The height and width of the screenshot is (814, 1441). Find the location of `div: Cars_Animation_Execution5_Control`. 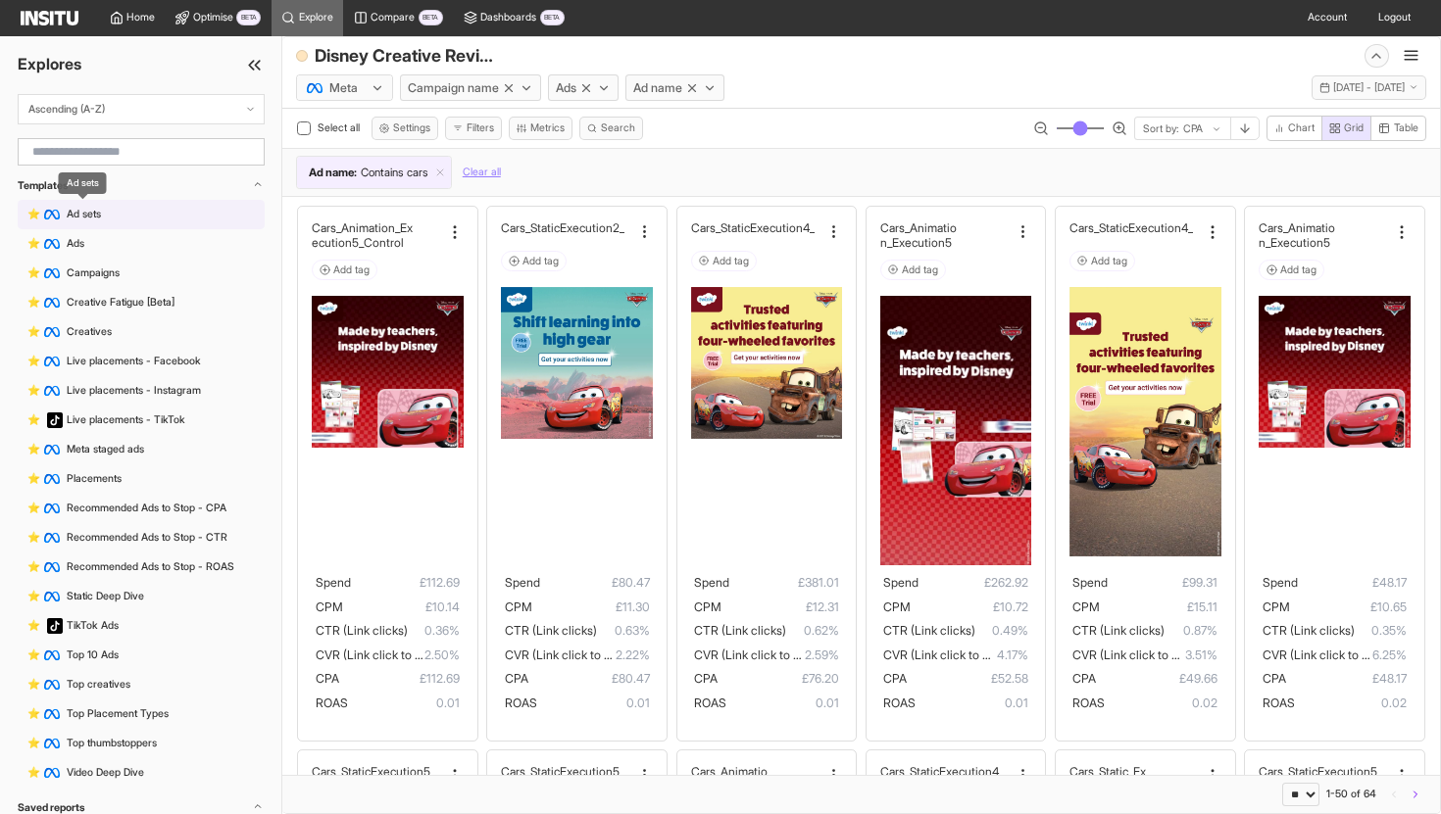

div: Cars_Animation_Execution5_Control is located at coordinates (377, 235).